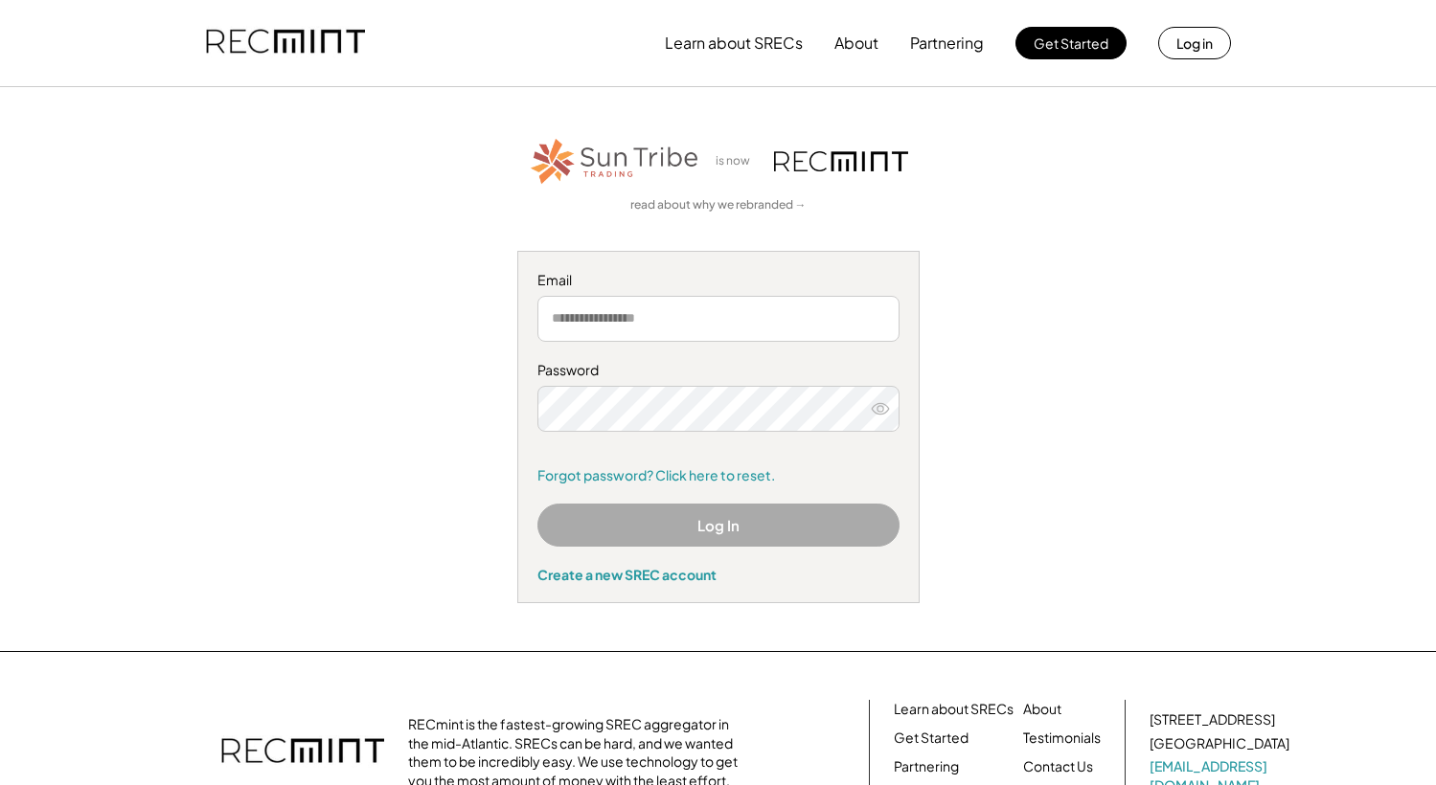  Describe the element at coordinates (734, 43) in the screenshot. I see `button: Learn about SRECs` at that location.